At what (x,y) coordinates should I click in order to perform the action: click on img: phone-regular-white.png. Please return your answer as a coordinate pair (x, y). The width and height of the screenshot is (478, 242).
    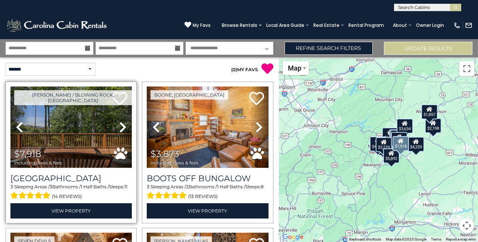
    Looking at the image, I should click on (457, 25).